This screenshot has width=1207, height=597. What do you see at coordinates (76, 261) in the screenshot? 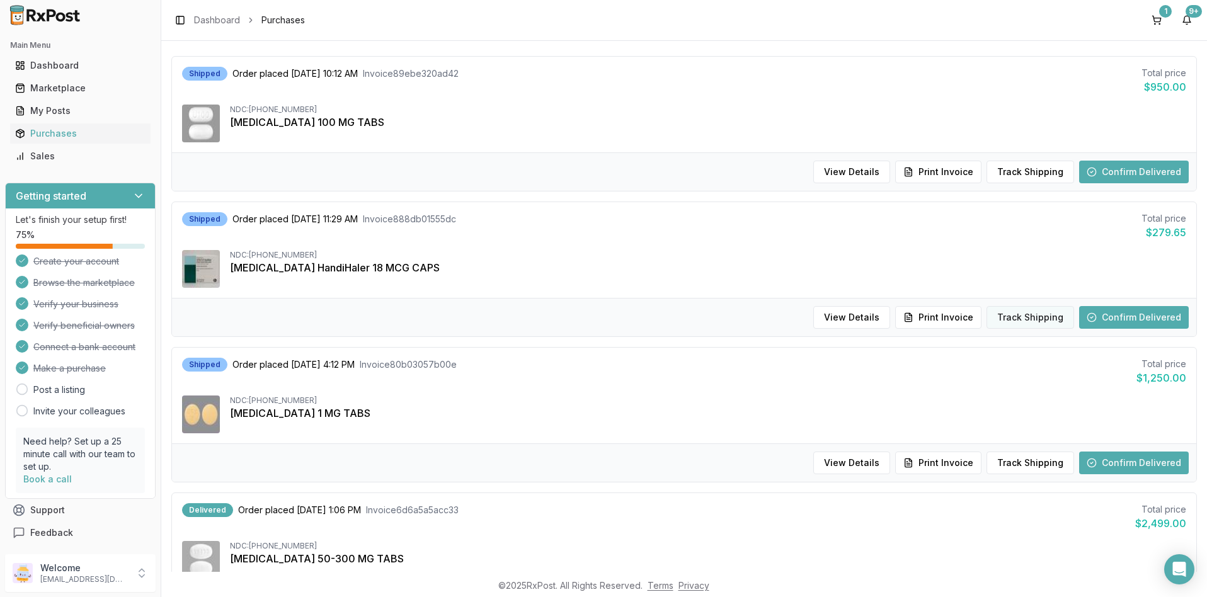
I see `span: Create your account` at bounding box center [76, 261].